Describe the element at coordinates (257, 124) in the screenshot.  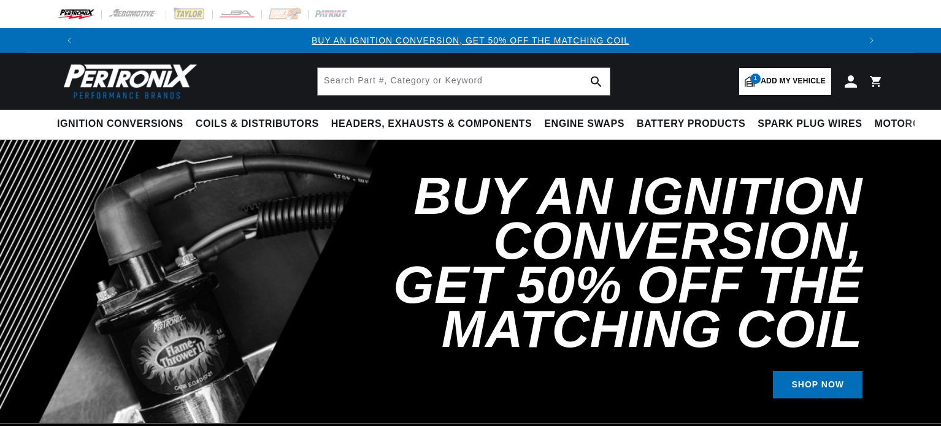
I see `summary: Coils & Distributors` at that location.